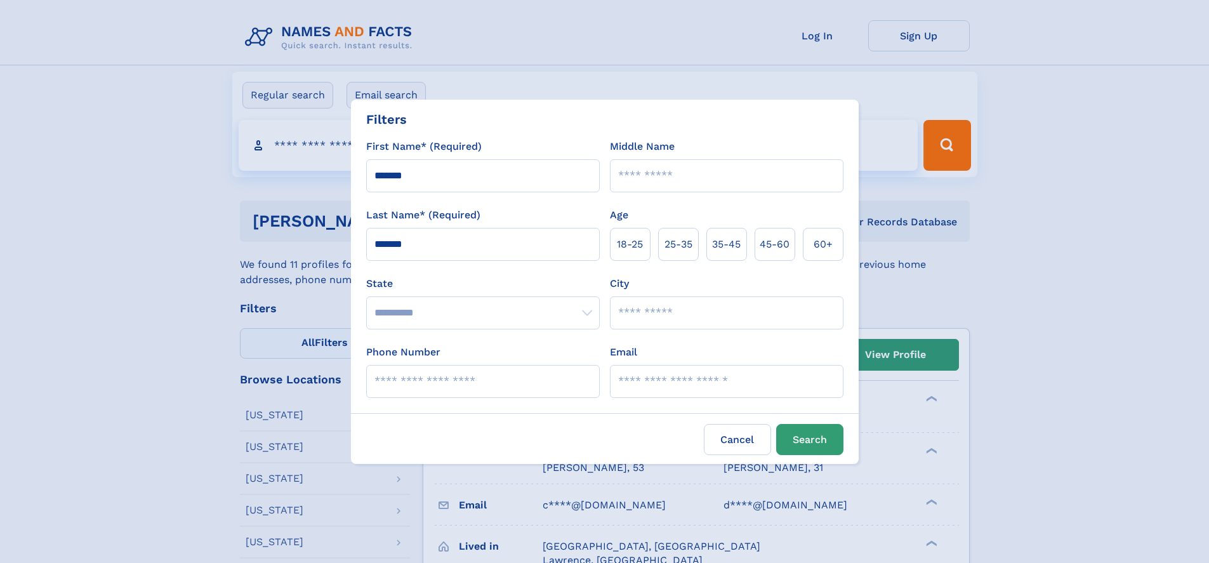  Describe the element at coordinates (642, 147) in the screenshot. I see `label: Middle Name` at that location.